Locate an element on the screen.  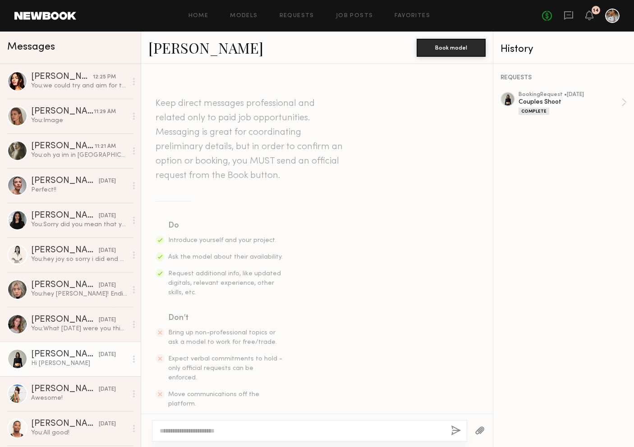
div: You: All good! is located at coordinates (79, 433).